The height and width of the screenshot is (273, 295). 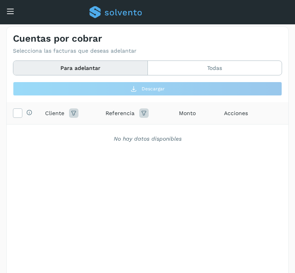 What do you see at coordinates (74, 51) in the screenshot?
I see `p: Selecciona las facturas que deseas adelantar` at bounding box center [74, 51].